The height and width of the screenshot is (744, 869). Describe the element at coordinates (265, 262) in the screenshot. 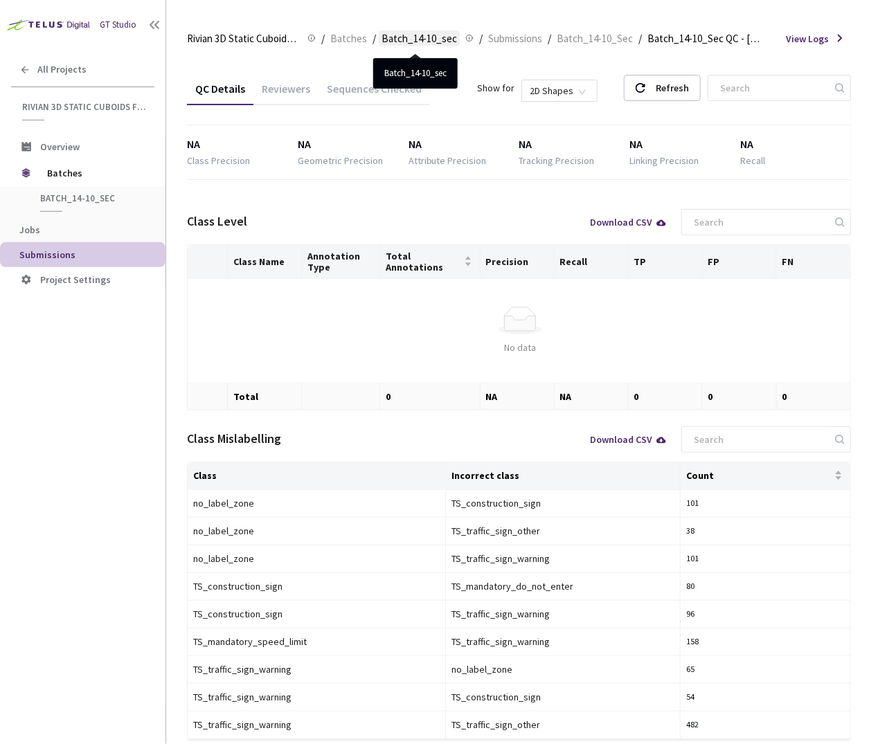

I see `th: Class Name` at that location.